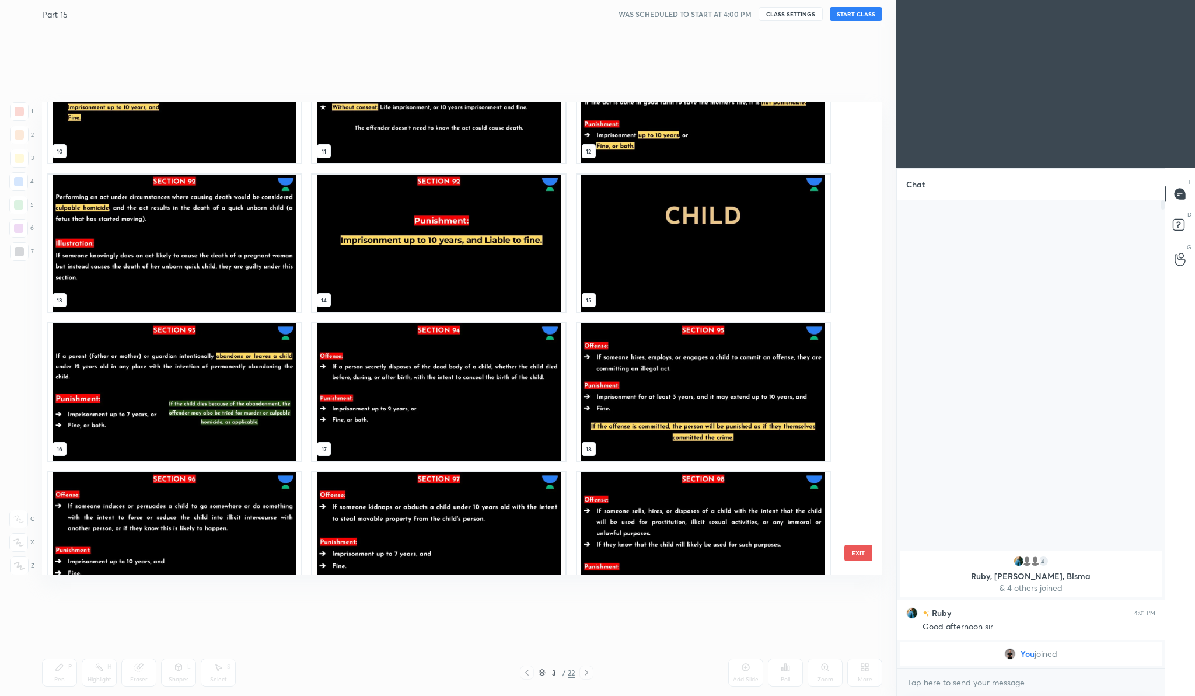 The image size is (1195, 696). What do you see at coordinates (1189, 247) in the screenshot?
I see `p: G` at bounding box center [1189, 247].